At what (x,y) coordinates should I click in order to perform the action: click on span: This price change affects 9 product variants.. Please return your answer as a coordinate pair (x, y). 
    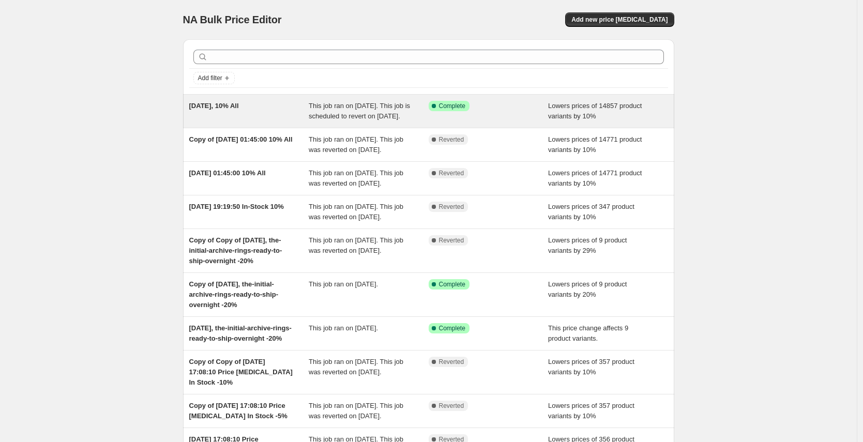
    Looking at the image, I should click on (588, 333).